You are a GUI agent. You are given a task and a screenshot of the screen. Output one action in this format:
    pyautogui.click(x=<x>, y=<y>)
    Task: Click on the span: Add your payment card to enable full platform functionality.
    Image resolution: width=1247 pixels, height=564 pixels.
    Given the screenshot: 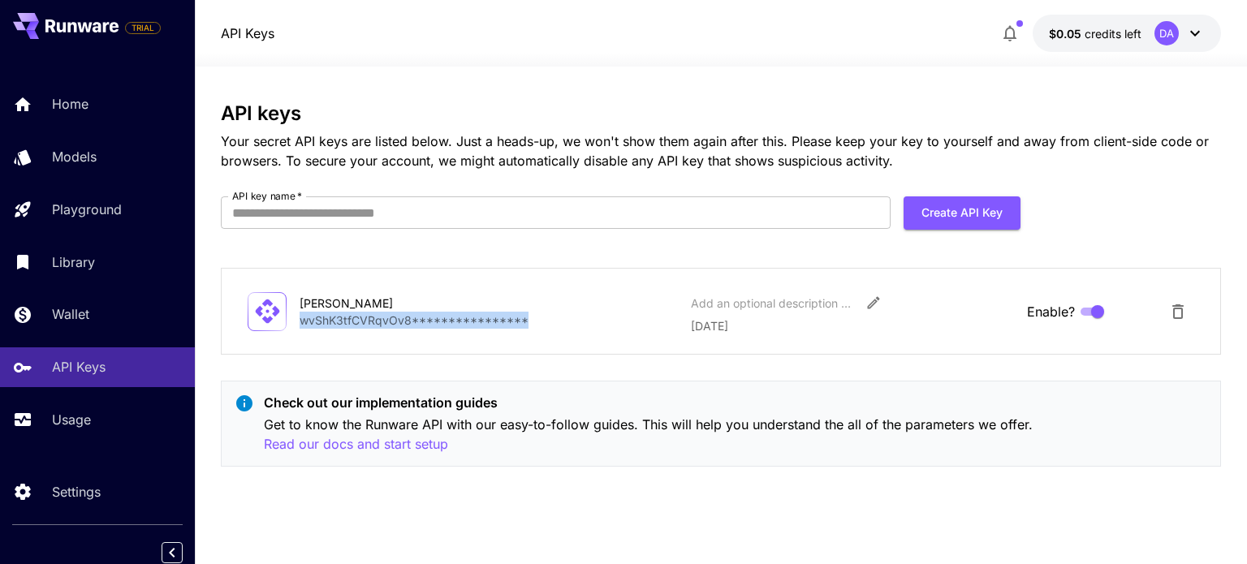 What is the action you would take?
    pyautogui.click(x=143, y=28)
    